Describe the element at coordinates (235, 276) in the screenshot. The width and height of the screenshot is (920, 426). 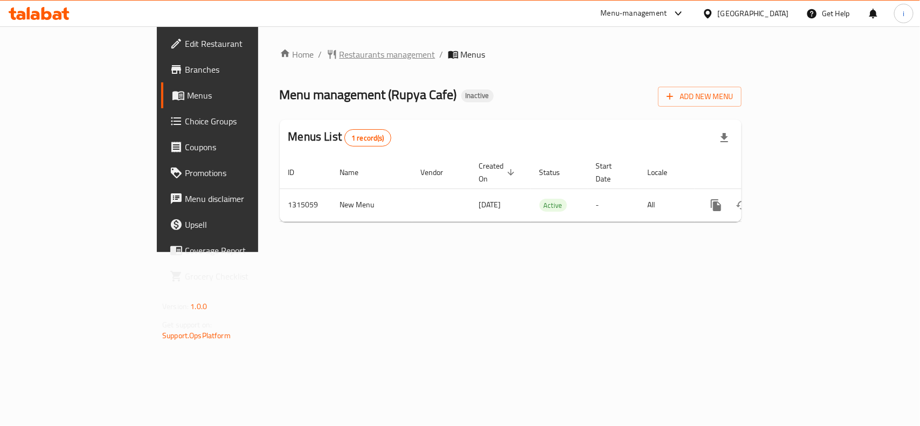
I see `a: Grocery Checklist` at that location.